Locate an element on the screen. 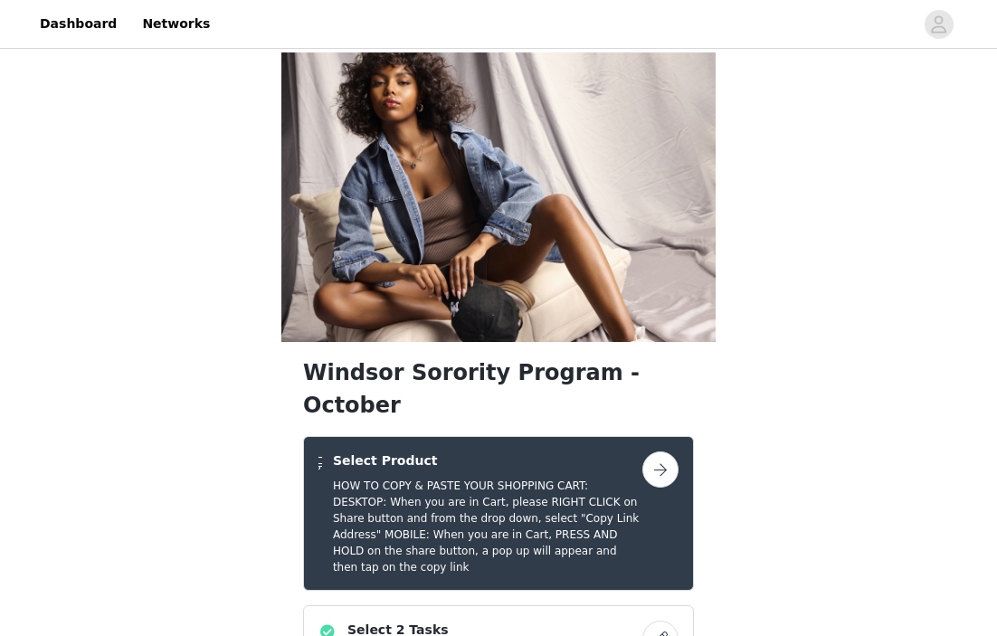  a: Dashboard is located at coordinates (78, 24).